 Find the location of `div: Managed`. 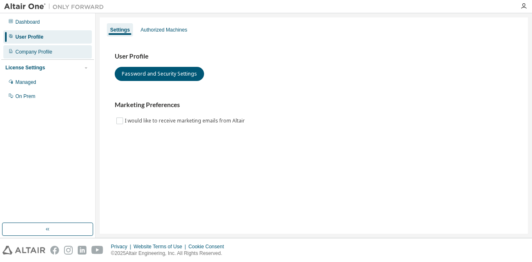

div: Managed is located at coordinates (26, 82).